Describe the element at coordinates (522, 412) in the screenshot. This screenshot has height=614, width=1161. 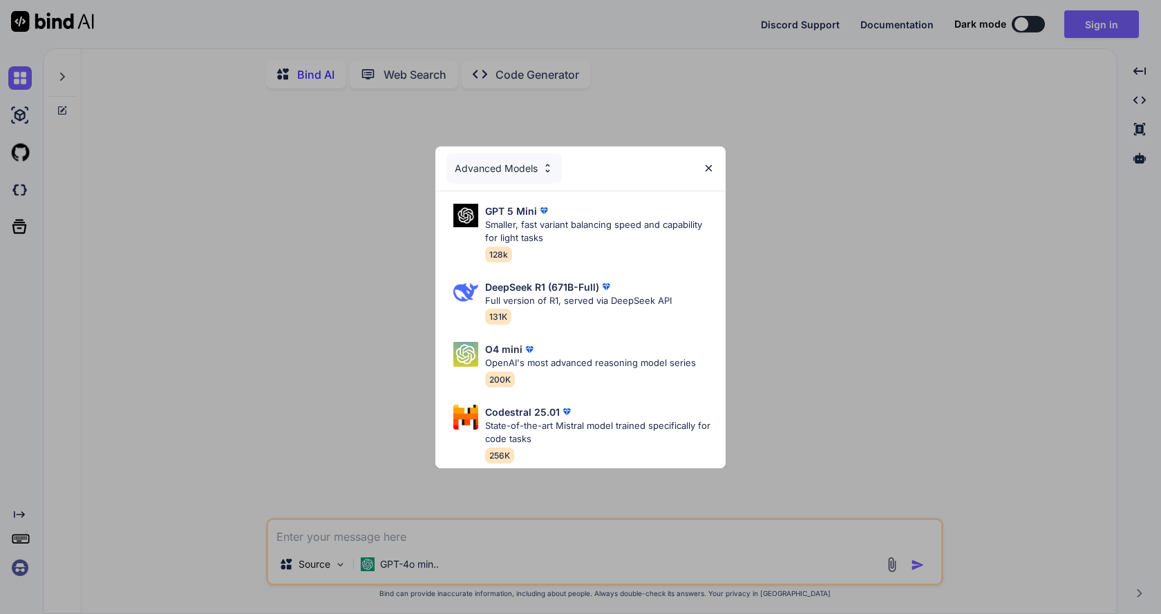
I see `p: Codestral 25.01` at that location.